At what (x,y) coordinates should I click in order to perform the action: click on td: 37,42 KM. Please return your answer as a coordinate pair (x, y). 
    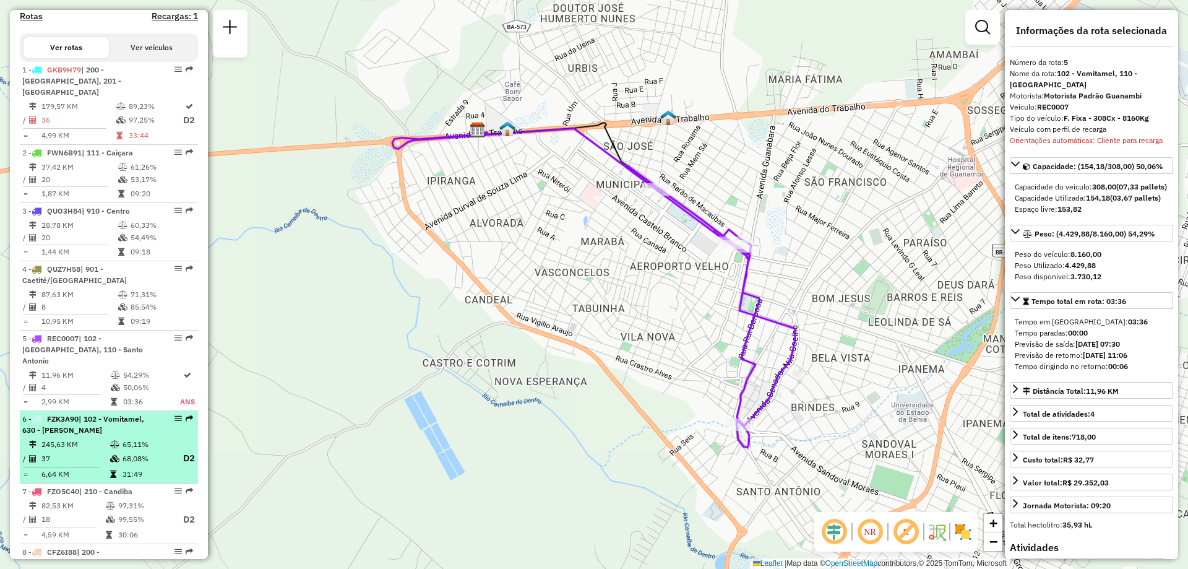
    Looking at the image, I should click on (79, 167).